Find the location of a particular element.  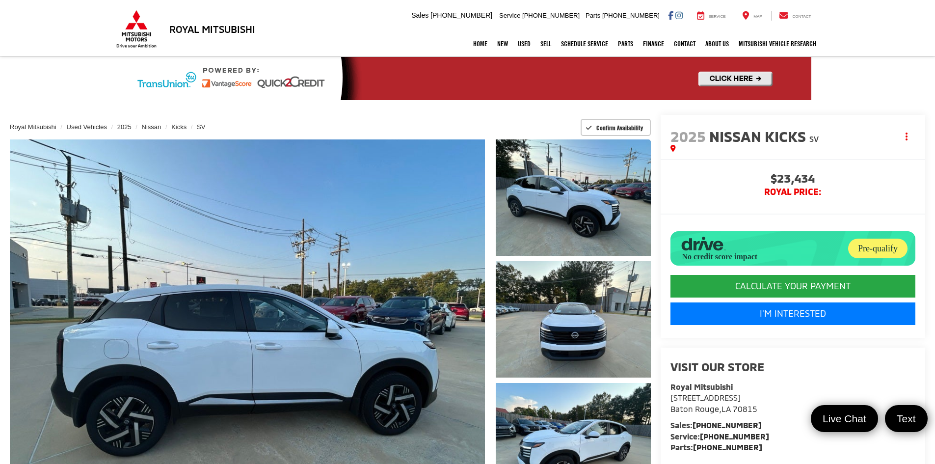

a: Expand Photo 1 is located at coordinates (573, 197).